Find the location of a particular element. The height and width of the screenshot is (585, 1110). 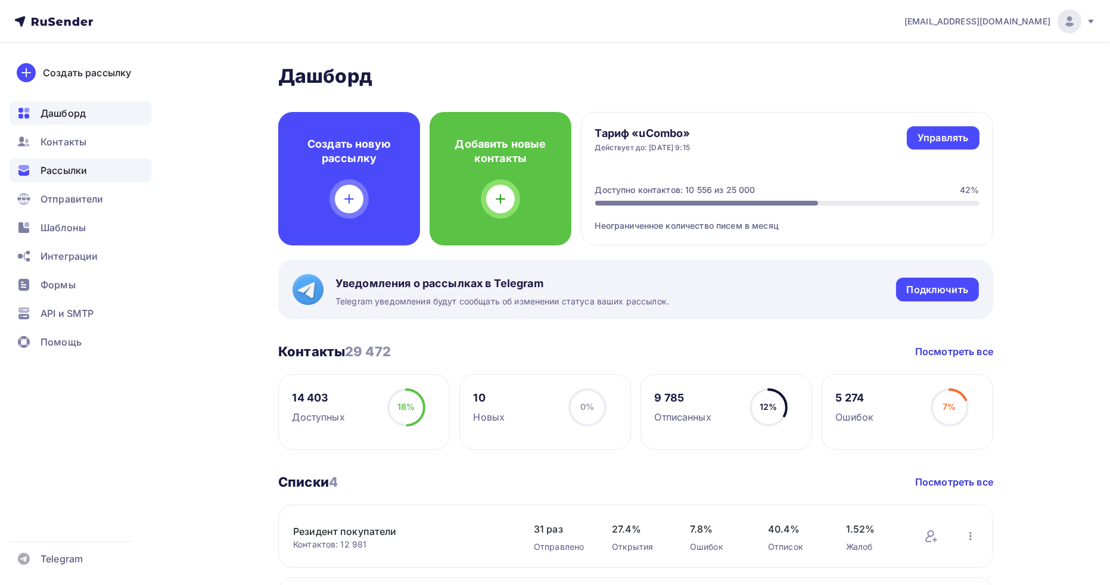

div: 5 274 is located at coordinates (855, 398).